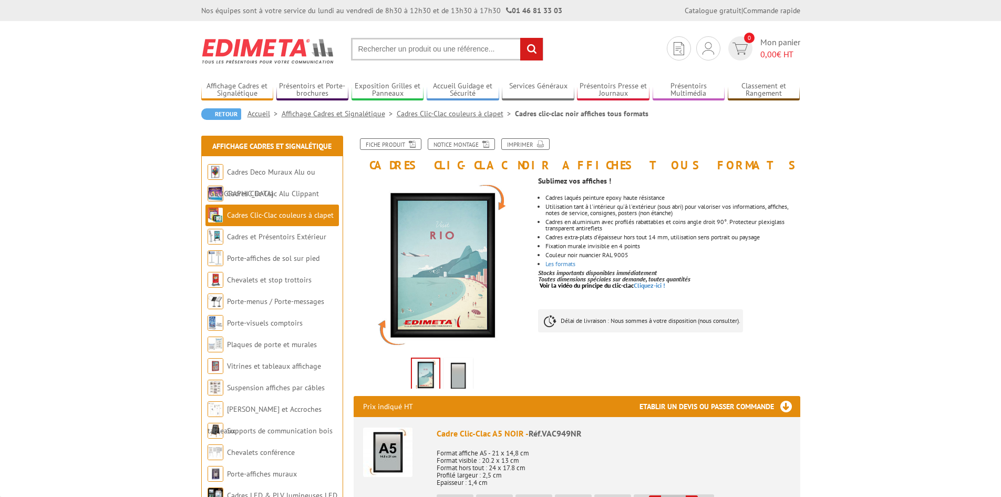  What do you see at coordinates (560, 263) in the screenshot?
I see `a: Les formats` at bounding box center [560, 263].